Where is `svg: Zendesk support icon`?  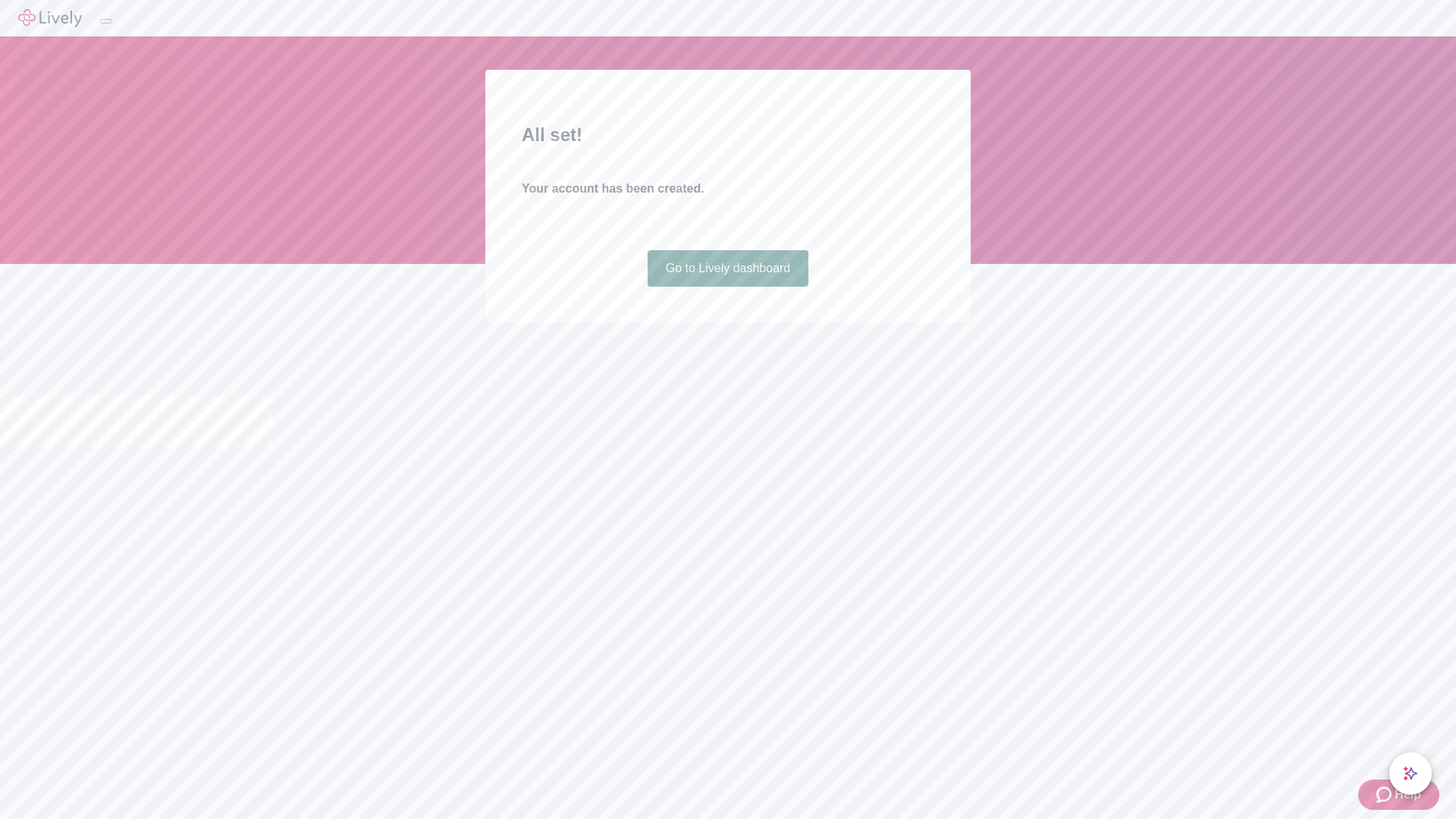 svg: Zendesk support icon is located at coordinates (1385, 795).